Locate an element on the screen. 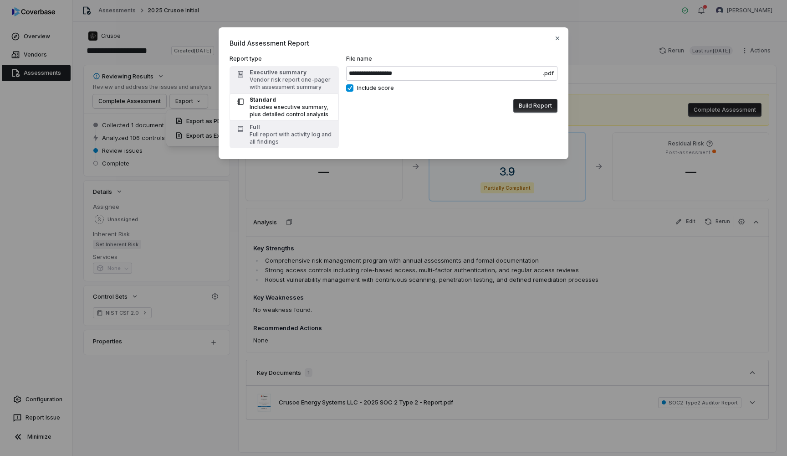  div: Standard is located at coordinates (292, 100).